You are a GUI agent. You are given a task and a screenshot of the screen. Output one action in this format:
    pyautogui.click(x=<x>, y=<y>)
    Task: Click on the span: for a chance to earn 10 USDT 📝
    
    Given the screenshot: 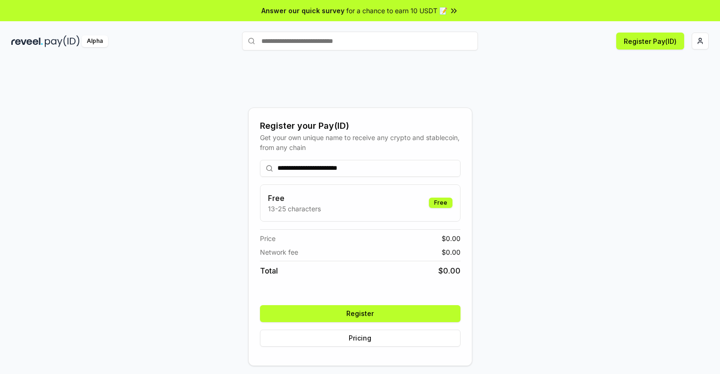 What is the action you would take?
    pyautogui.click(x=397, y=10)
    